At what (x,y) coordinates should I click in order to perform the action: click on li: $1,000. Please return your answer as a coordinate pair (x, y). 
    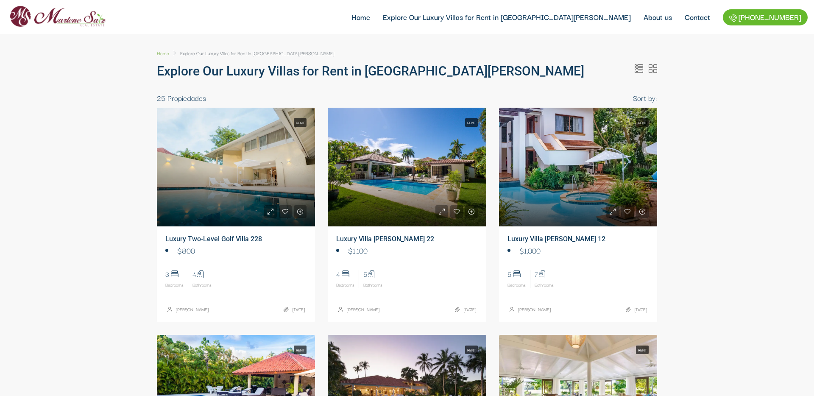
    Looking at the image, I should click on (578, 251).